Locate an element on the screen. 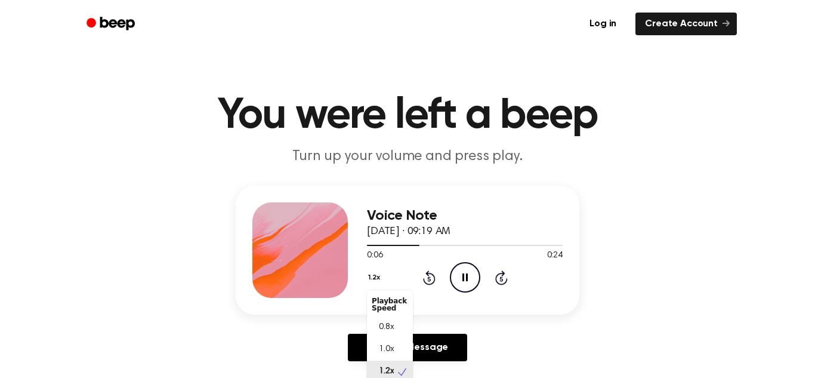  span: 1.2x is located at coordinates (386, 371).